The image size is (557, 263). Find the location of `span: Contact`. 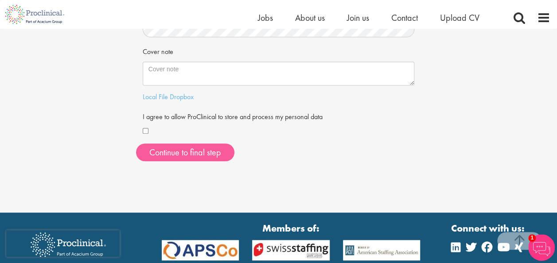

span: Contact is located at coordinates (405, 18).